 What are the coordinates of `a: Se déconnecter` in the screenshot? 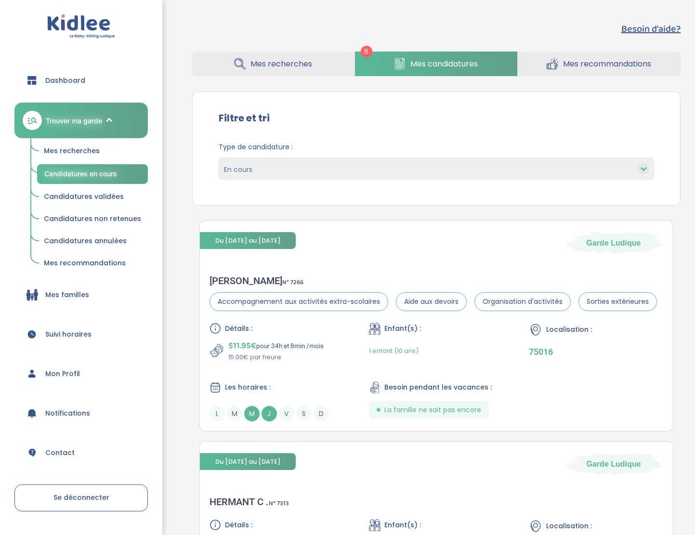 It's located at (81, 498).